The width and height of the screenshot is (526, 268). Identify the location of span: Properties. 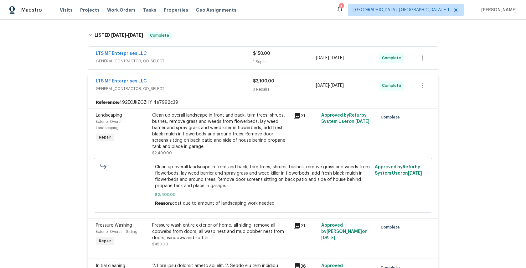
(176, 10).